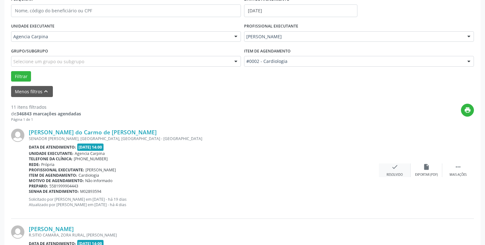 Image resolution: width=485 pixels, height=245 pixels. What do you see at coordinates (426, 167) in the screenshot?
I see `i: insert_drive_file` at bounding box center [426, 167].